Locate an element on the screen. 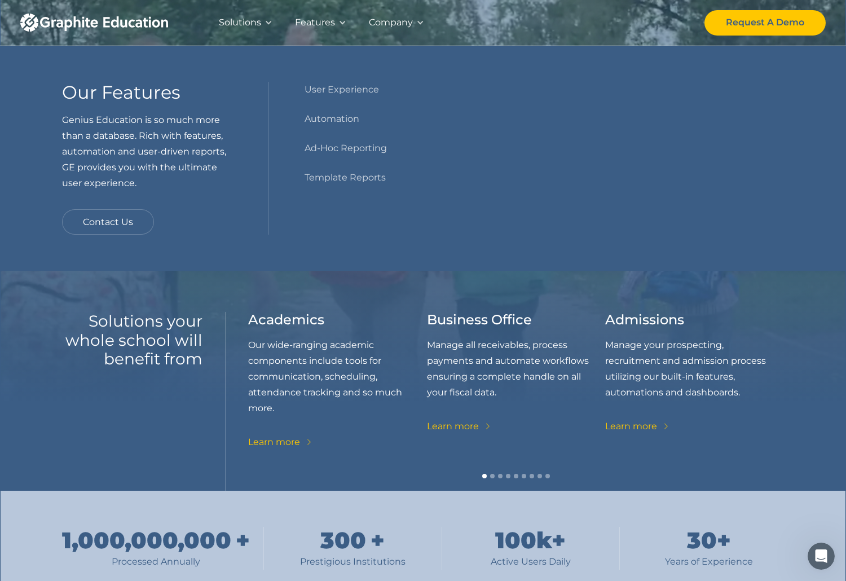 The image size is (846, 581). div: Show slide 4 of 9 is located at coordinates (508, 476).